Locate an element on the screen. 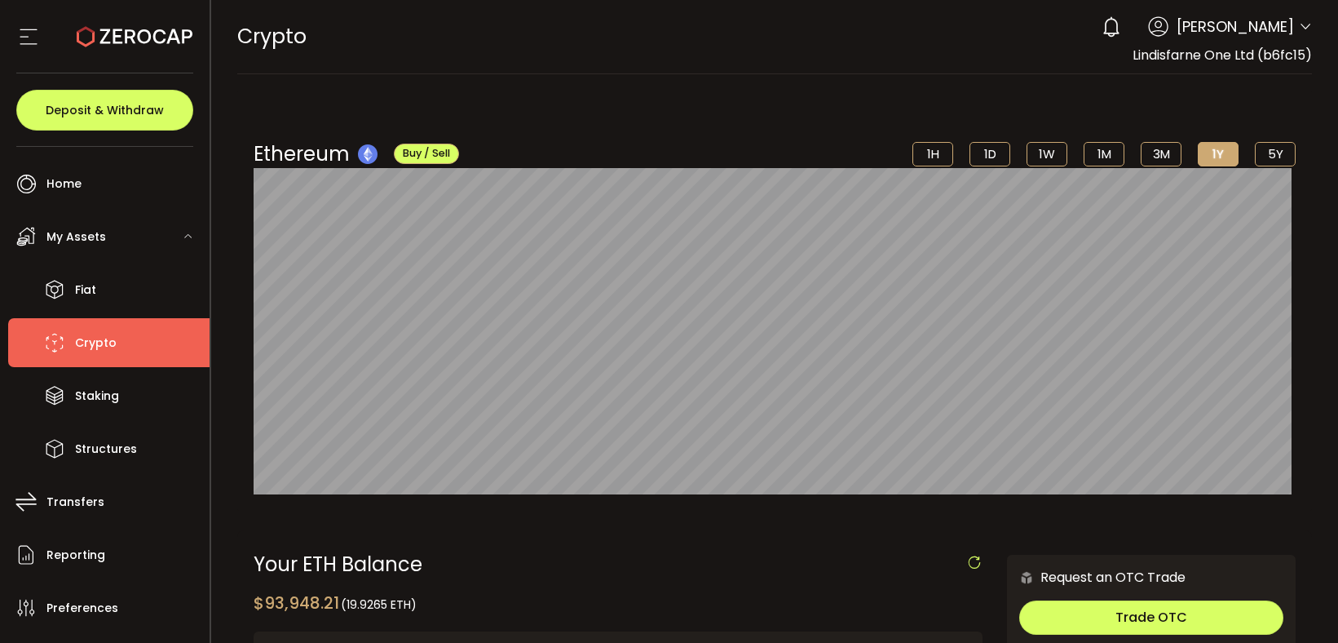 This screenshot has height=643, width=1338. img: 6nGpN7MZ9FLuBP83NiajKbTRY4UzlzQtBKtCrLLspmCkSvCZHBKvY3NxgQaT5JnOQREvtQ257bXeeSTueZfAPizblJ+Fe8JwA... is located at coordinates (1027, 577).